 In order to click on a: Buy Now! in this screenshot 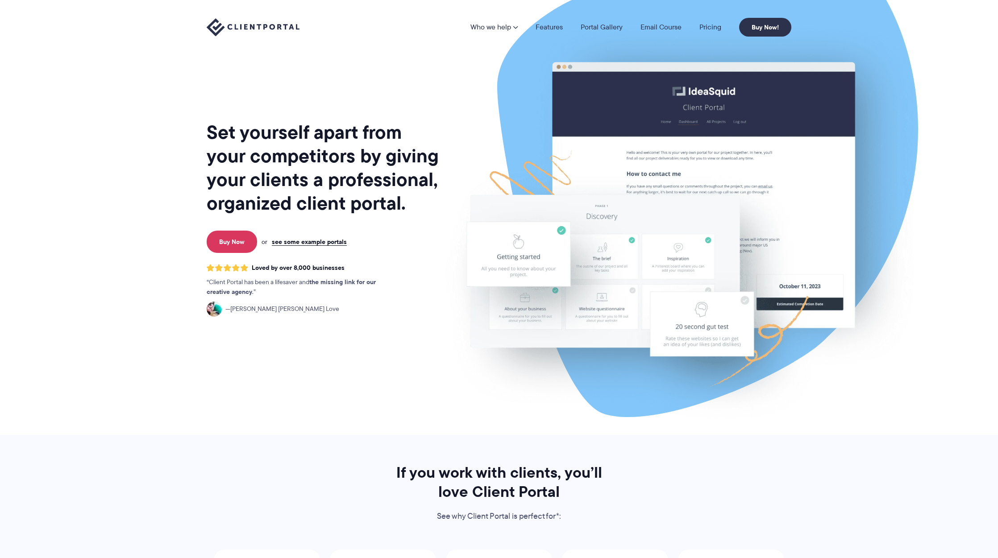, I will do `click(765, 27)`.